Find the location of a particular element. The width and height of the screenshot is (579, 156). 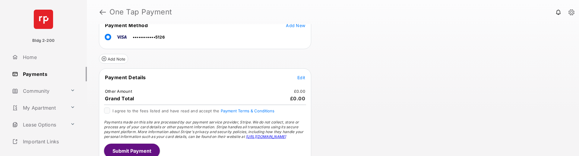

strong: One Tap Payment is located at coordinates (141, 12).